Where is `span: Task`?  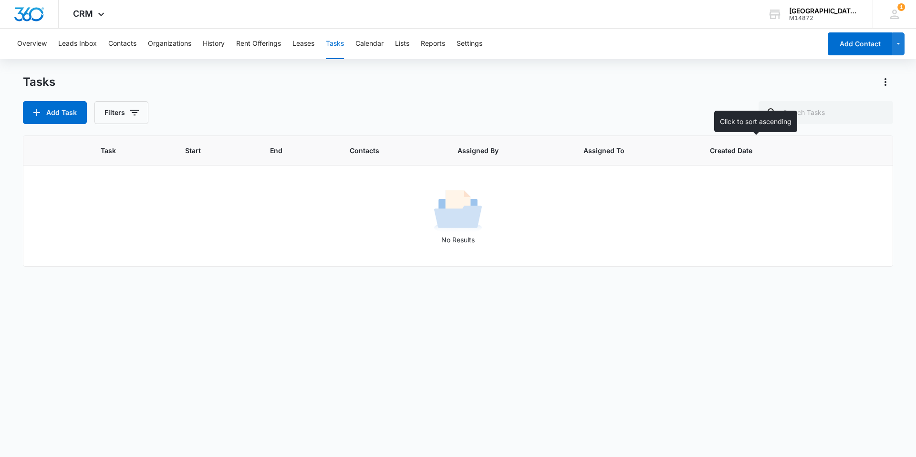
span: Task is located at coordinates (125, 150).